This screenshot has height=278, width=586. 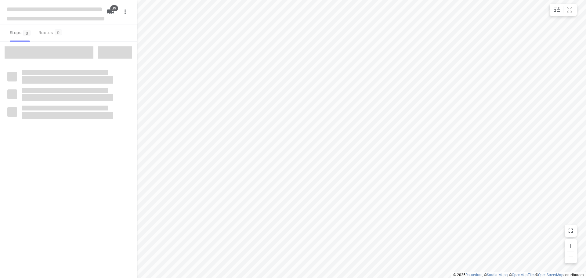 What do you see at coordinates (518, 275) in the screenshot?
I see `li: © 2025 , © , © © contributors` at bounding box center [518, 275].